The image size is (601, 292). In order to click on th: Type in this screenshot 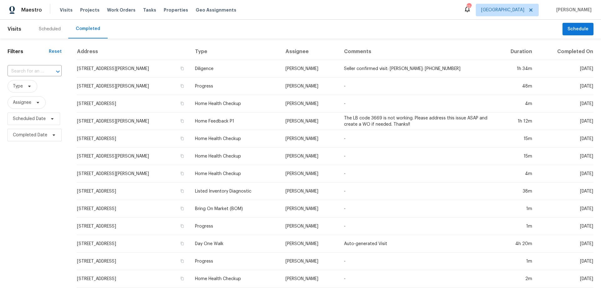, I will do `click(235, 52)`.